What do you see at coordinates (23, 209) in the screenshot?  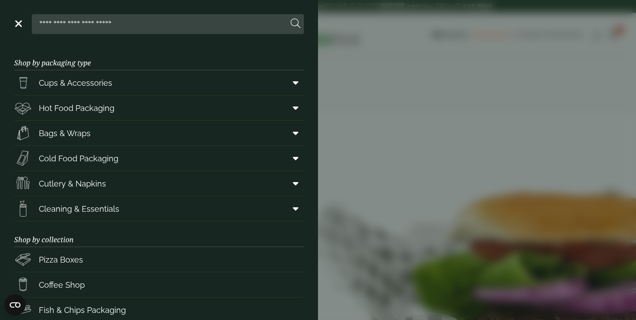 I see `img: open-wipe.svg` at bounding box center [23, 209].